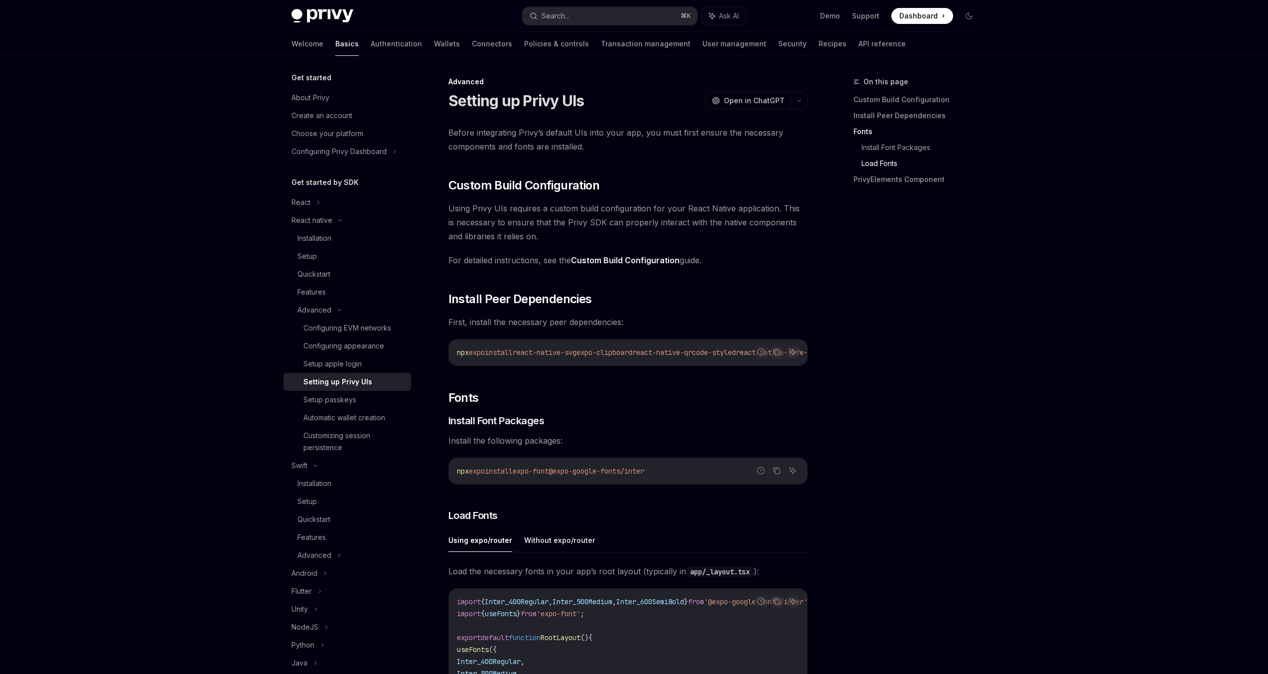 Image resolution: width=1268 pixels, height=674 pixels. Describe the element at coordinates (792, 44) in the screenshot. I see `a: Security` at that location.